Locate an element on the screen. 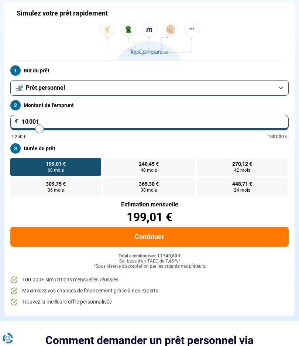 This screenshot has height=346, width=299. img: TopCompare.be is located at coordinates (150, 41).